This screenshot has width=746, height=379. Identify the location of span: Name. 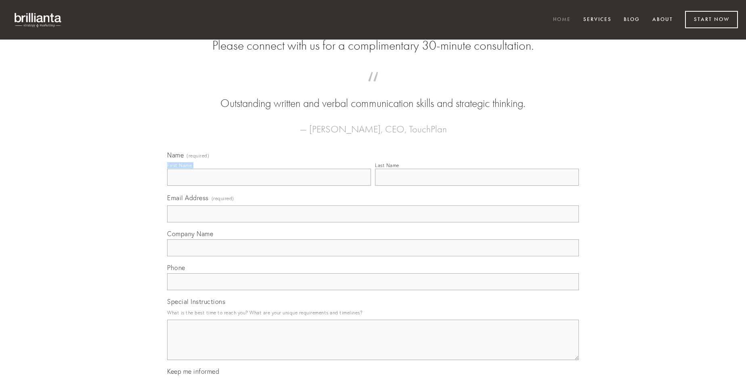
(175, 155).